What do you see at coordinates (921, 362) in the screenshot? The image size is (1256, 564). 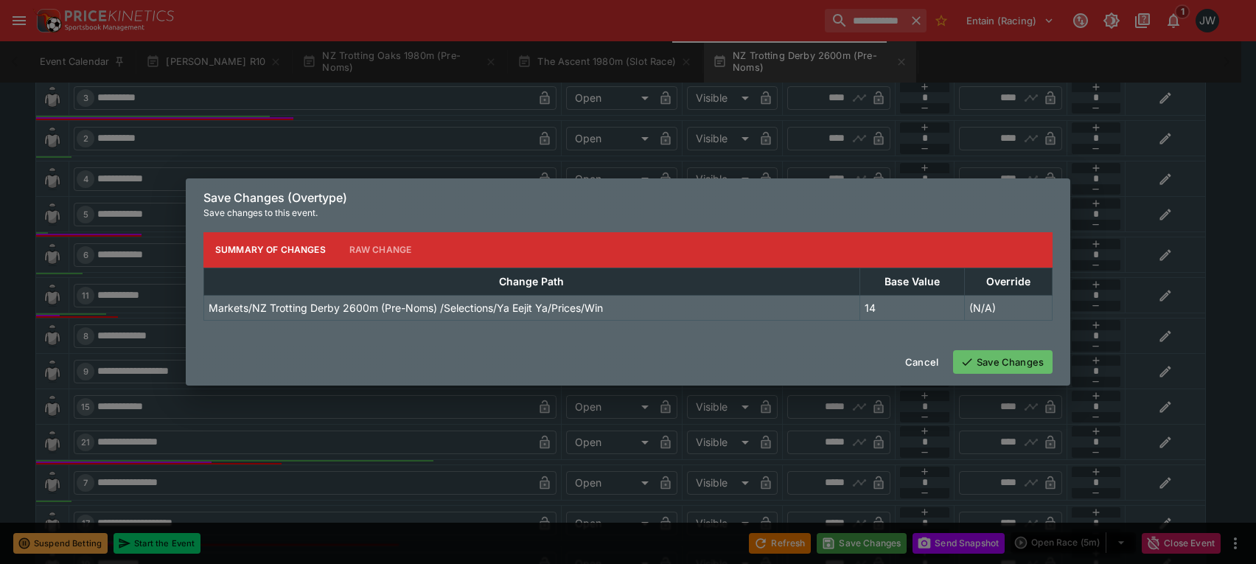 I see `button: Cancel` at bounding box center [921, 362].